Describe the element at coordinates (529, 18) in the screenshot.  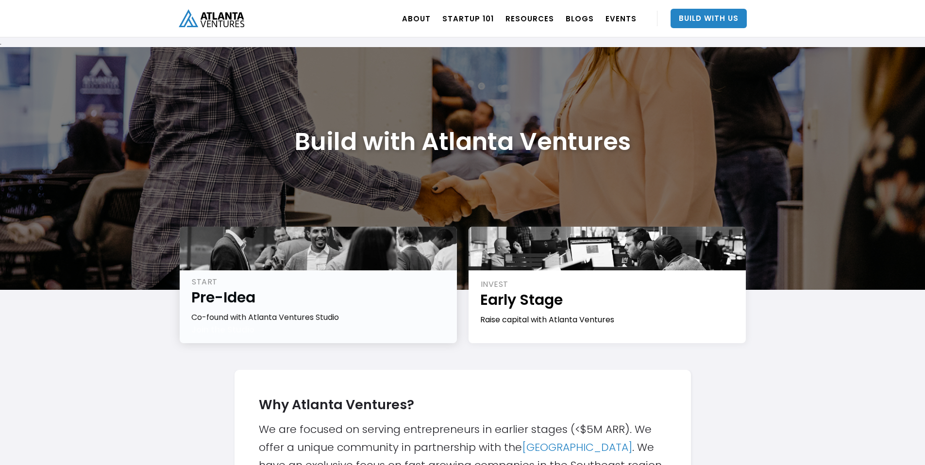
I see `a: RESOURCES` at that location.